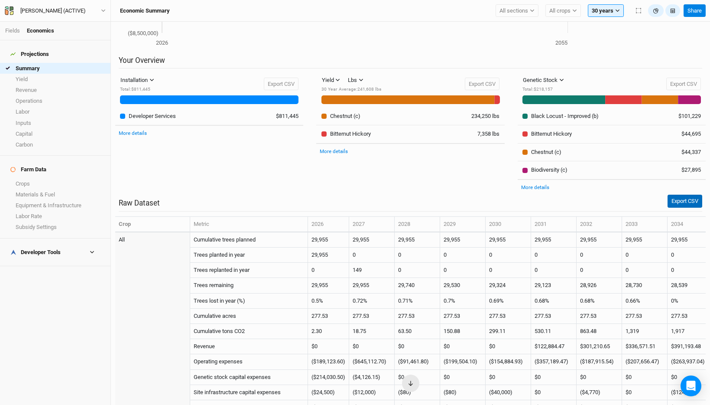 The image size is (710, 405). I want to click on h4: Developer Tools, so click(55, 252).